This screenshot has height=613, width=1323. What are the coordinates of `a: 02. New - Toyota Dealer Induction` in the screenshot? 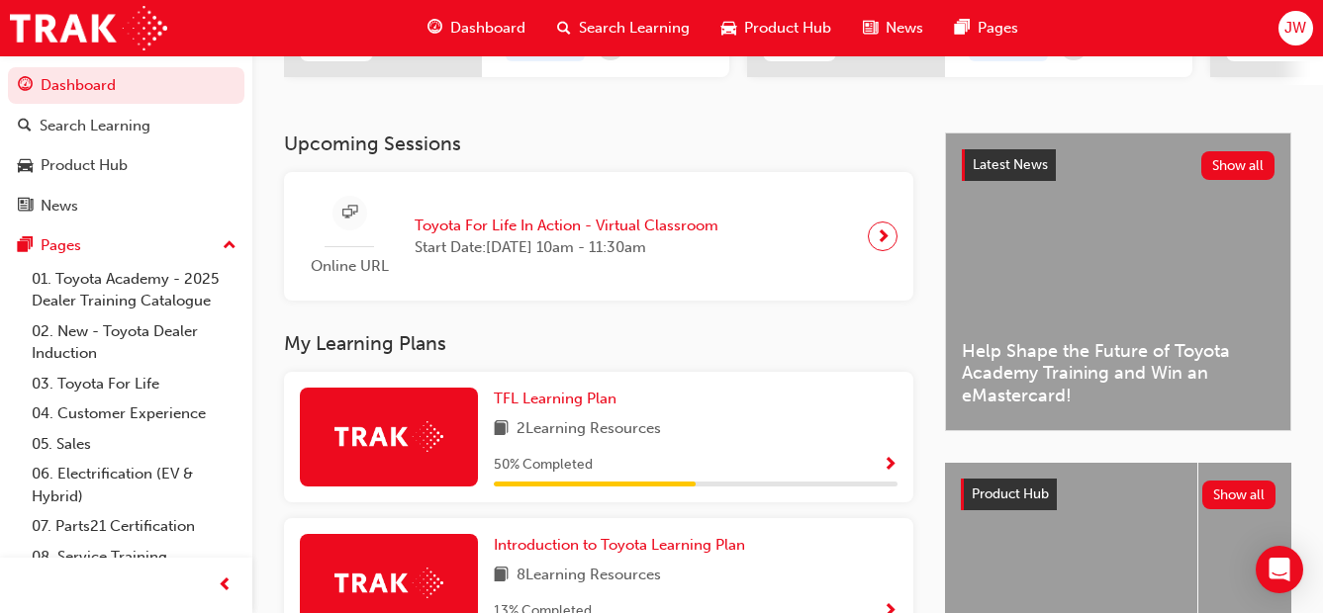 It's located at (134, 342).